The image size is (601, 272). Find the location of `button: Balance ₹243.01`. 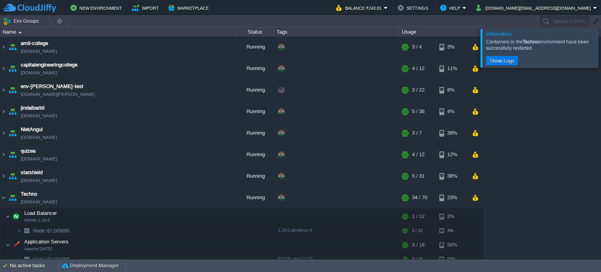

button: Balance ₹243.01 is located at coordinates (360, 8).